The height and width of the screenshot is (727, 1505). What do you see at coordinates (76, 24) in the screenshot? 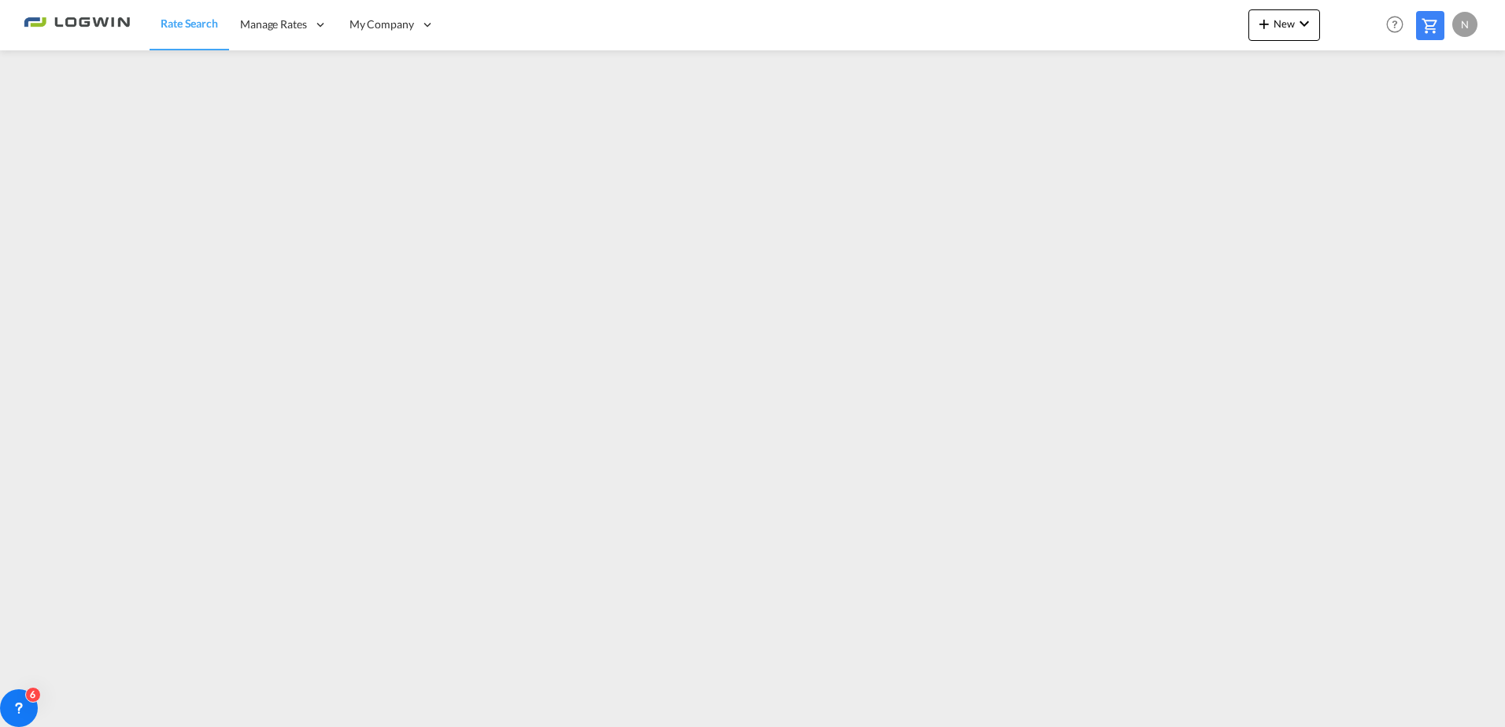
I see `img: 2761ae10d95411efa20a1f5e0282d2d7.png` at bounding box center [76, 24].